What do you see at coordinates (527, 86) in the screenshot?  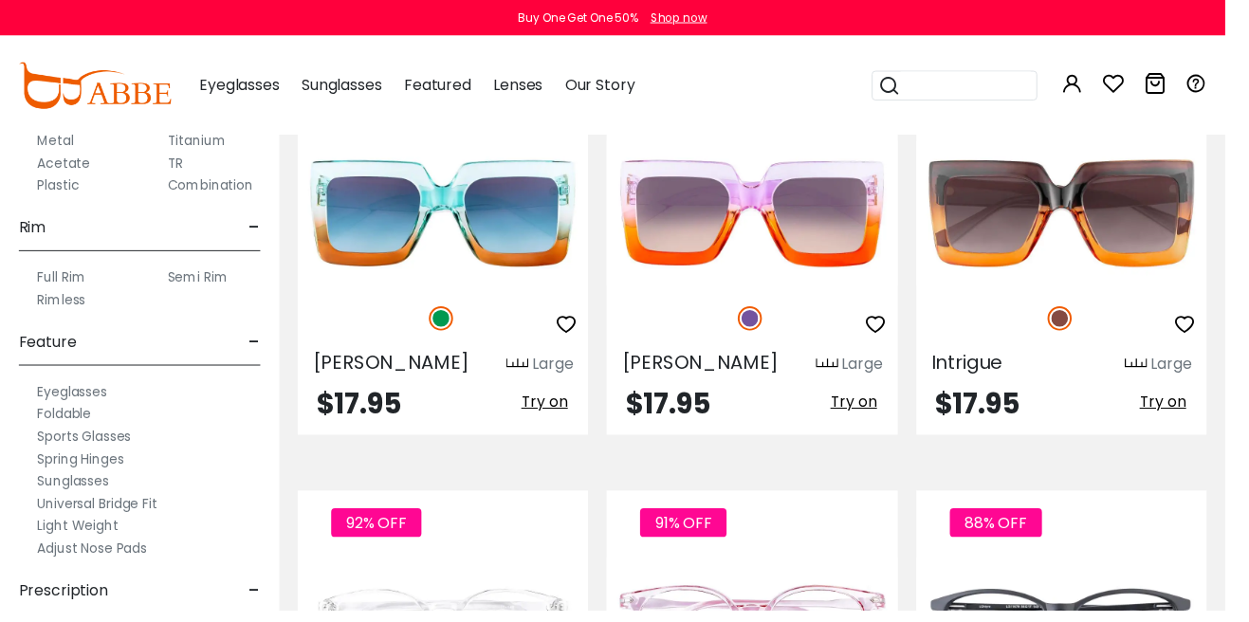 I see `span: Lenses` at bounding box center [527, 86].